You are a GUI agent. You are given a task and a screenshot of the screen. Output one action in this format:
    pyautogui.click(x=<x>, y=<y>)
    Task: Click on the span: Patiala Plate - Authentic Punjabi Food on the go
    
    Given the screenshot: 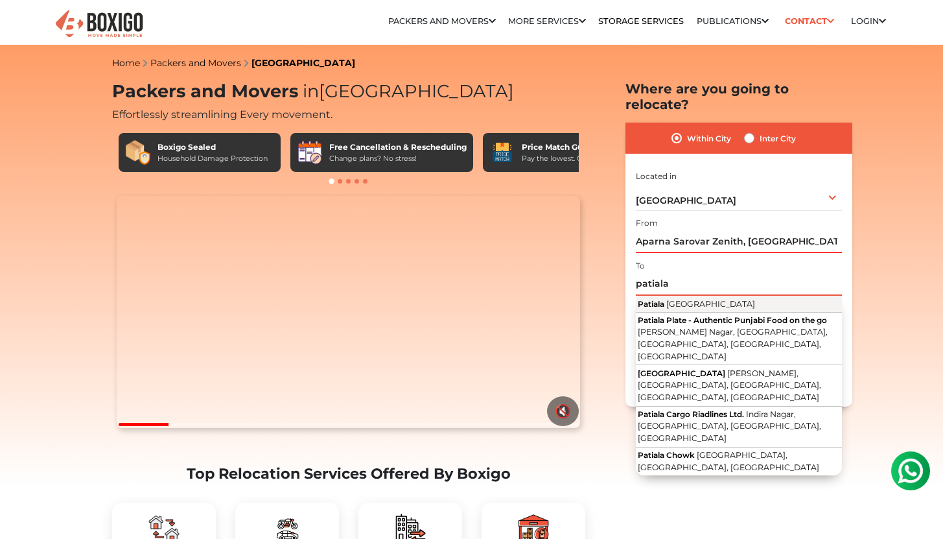 What is the action you would take?
    pyautogui.click(x=732, y=320)
    